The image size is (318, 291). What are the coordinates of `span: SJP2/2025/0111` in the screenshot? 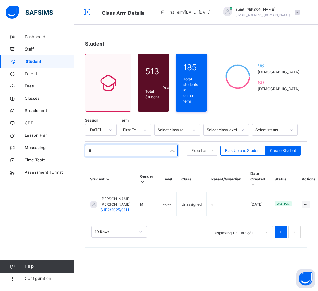 It's located at (115, 210).